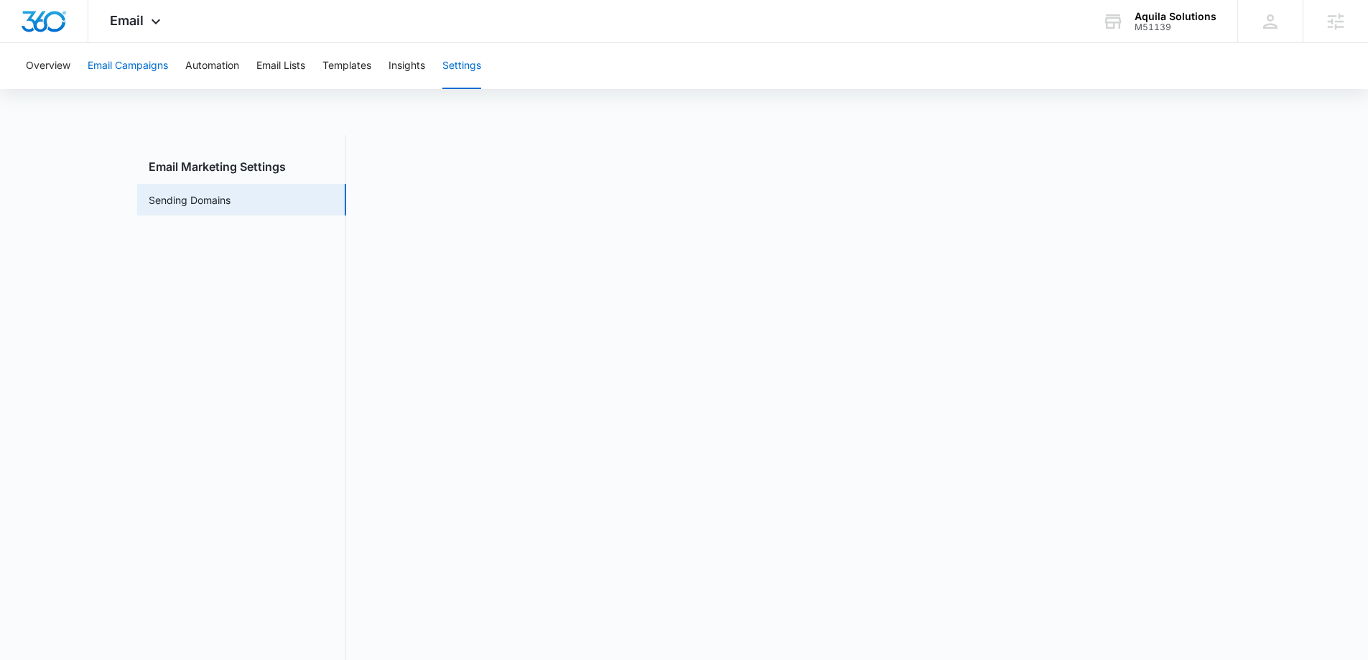 The image size is (1368, 660). I want to click on span: Email, so click(126, 20).